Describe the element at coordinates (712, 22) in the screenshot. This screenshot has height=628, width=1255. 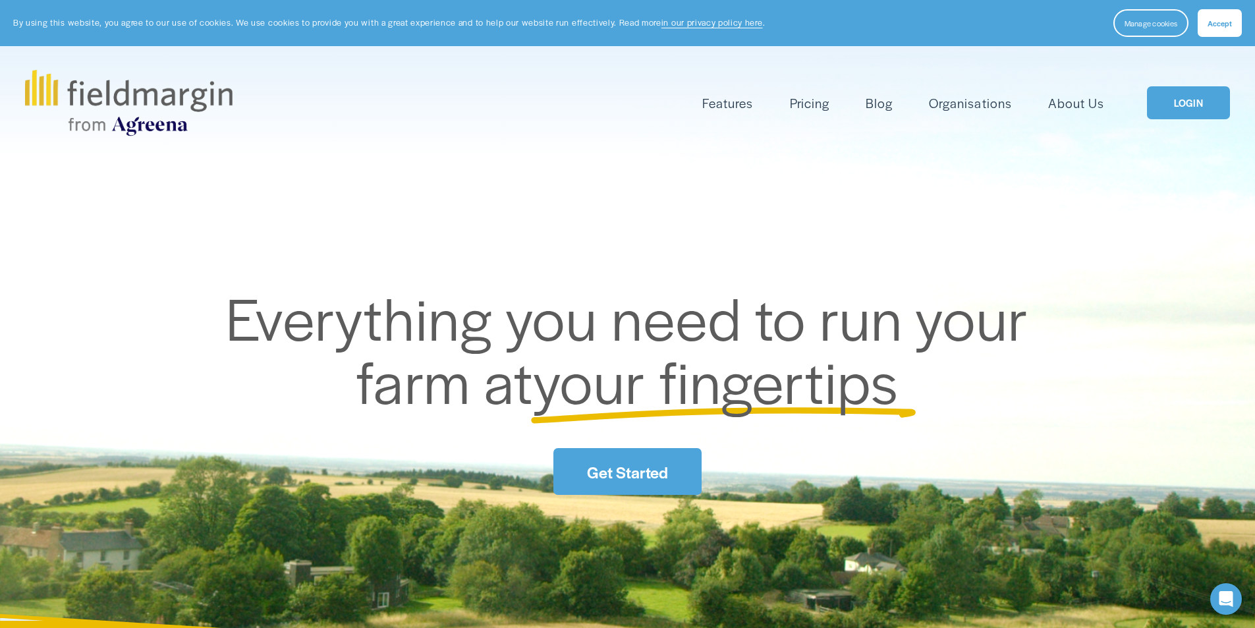
I see `a: in our privacy policy here` at that location.